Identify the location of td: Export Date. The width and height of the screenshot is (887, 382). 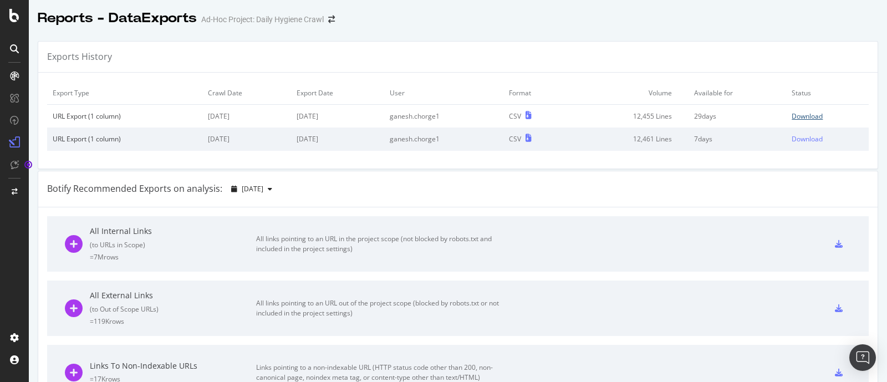
(337, 93).